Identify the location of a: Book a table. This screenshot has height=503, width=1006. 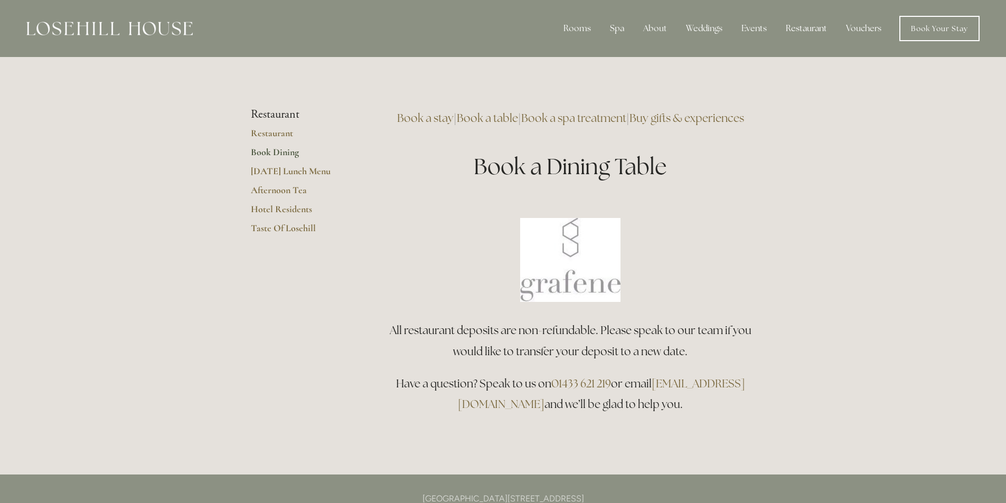
(488, 118).